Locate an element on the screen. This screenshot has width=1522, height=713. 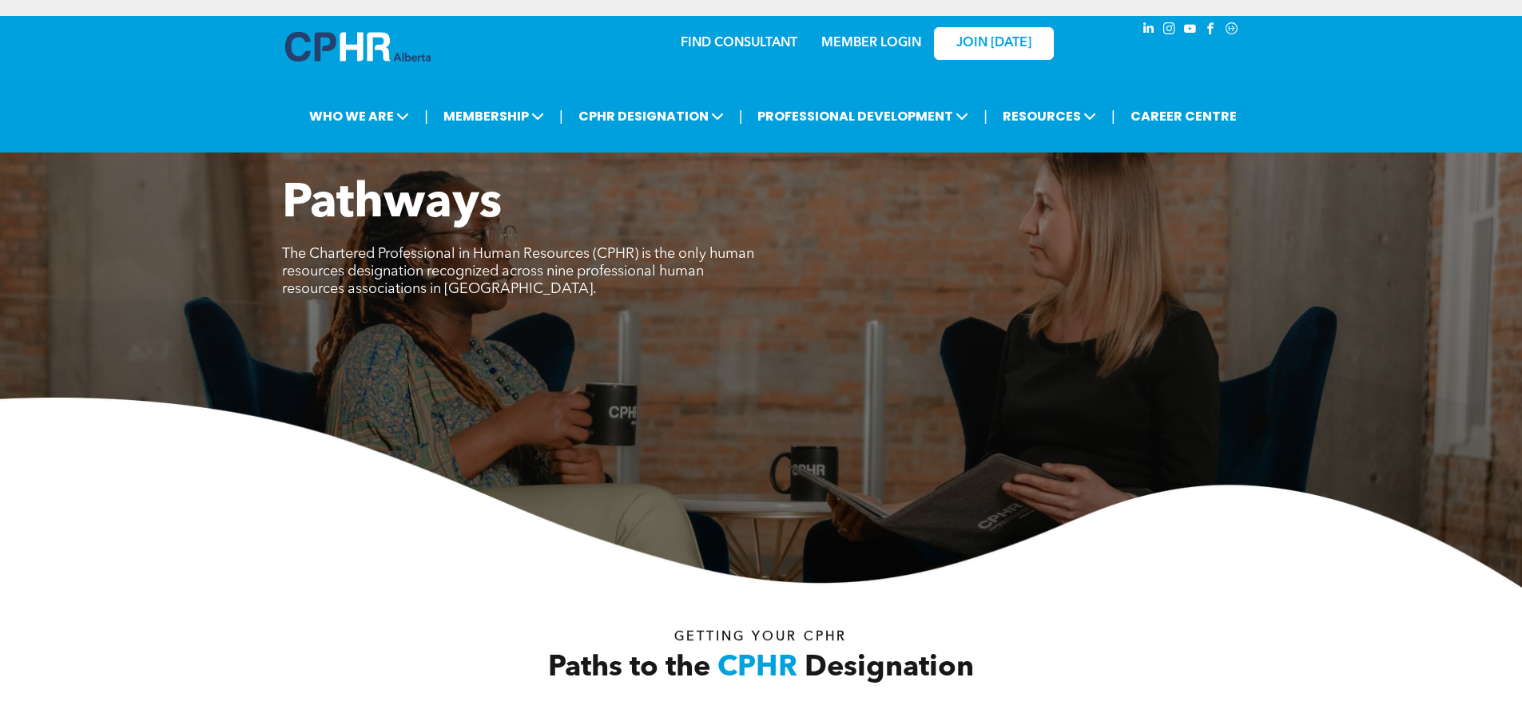
a: facebook is located at coordinates (1211, 30).